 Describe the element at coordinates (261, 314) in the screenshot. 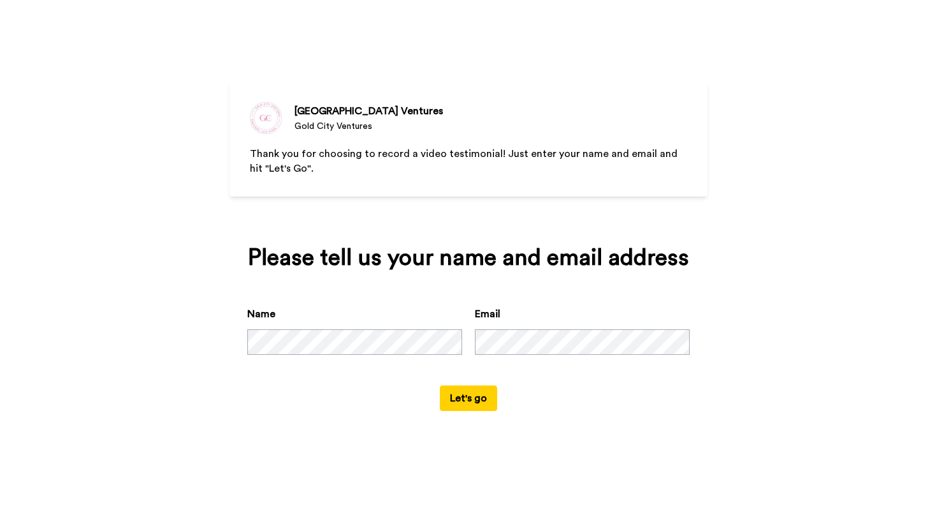

I see `label: Name` at that location.